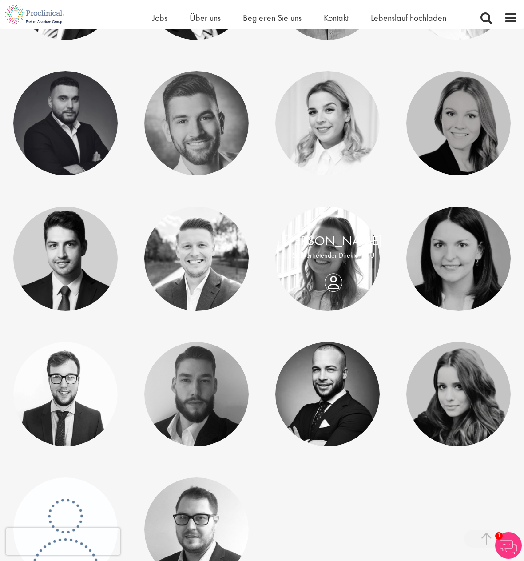 The image size is (524, 561). I want to click on a: Über uns, so click(205, 18).